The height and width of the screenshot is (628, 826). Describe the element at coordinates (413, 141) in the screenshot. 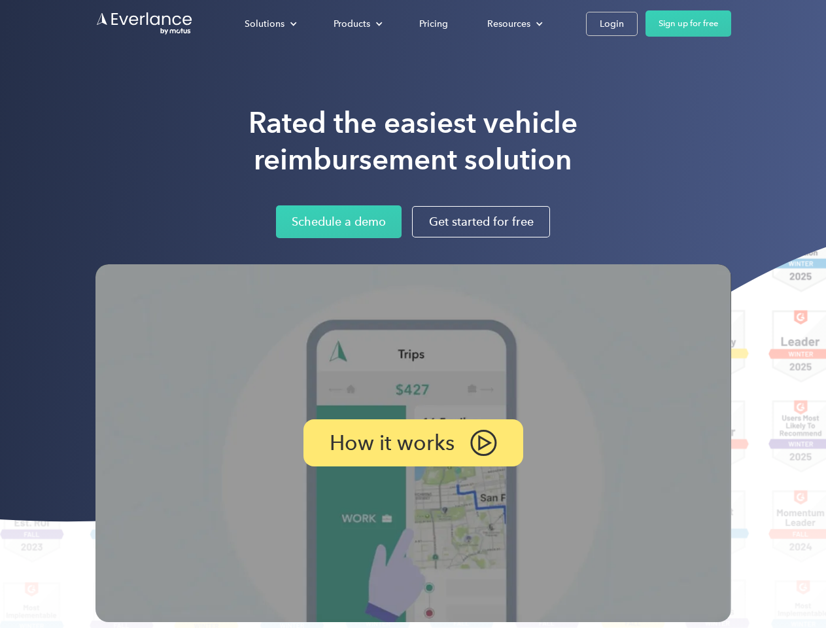

I see `h1: Rated the easiest vehicle reimbursement solution` at that location.